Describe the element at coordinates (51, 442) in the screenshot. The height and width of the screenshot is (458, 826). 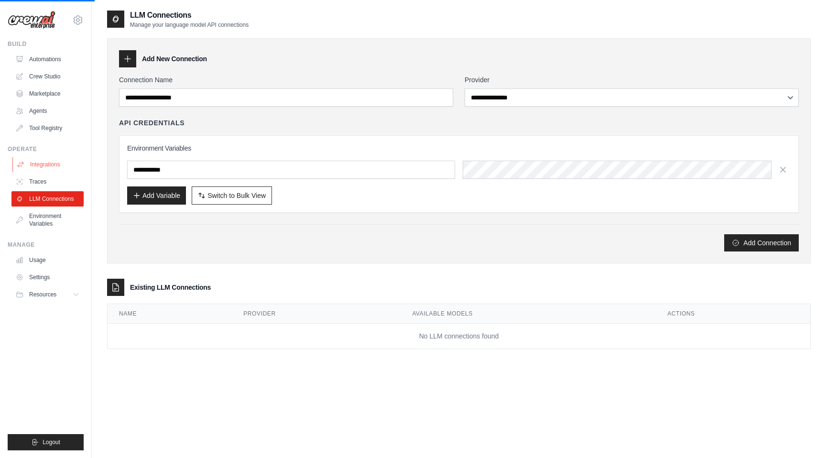
I see `span: Logout` at that location.